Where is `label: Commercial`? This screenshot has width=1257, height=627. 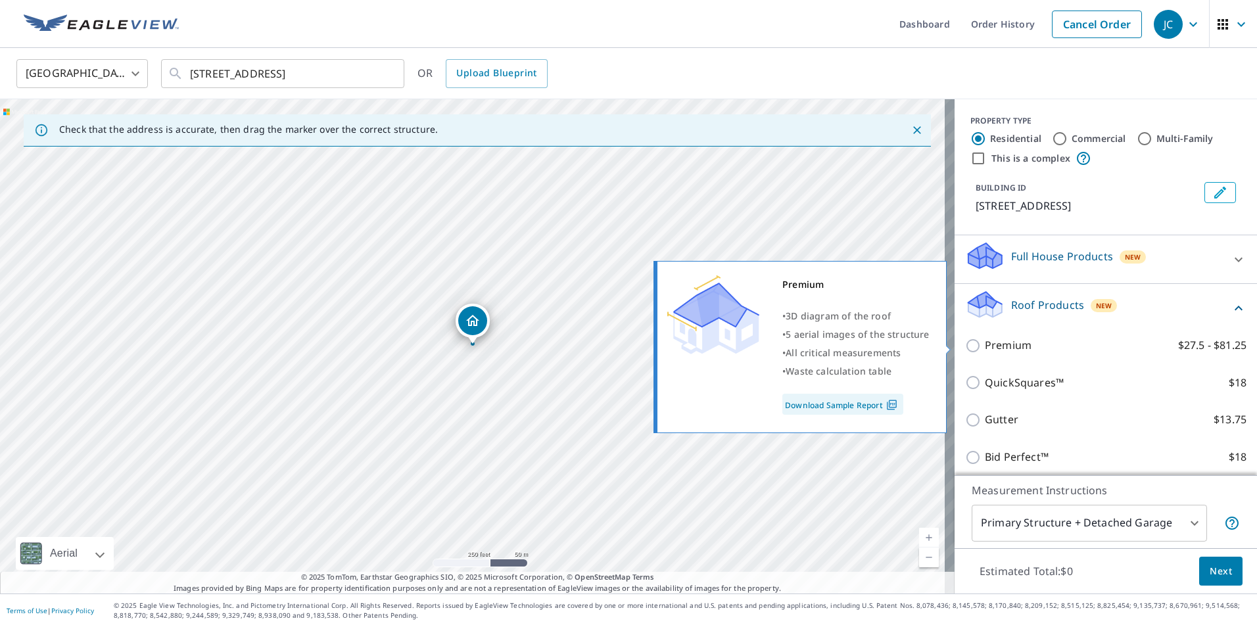
label: Commercial is located at coordinates (1099, 139).